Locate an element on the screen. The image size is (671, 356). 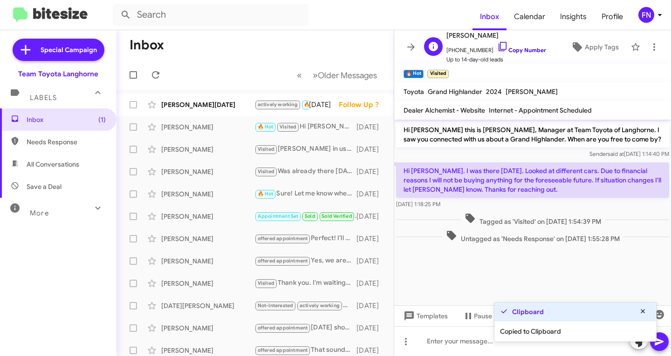
a: Insights is located at coordinates (573, 17).